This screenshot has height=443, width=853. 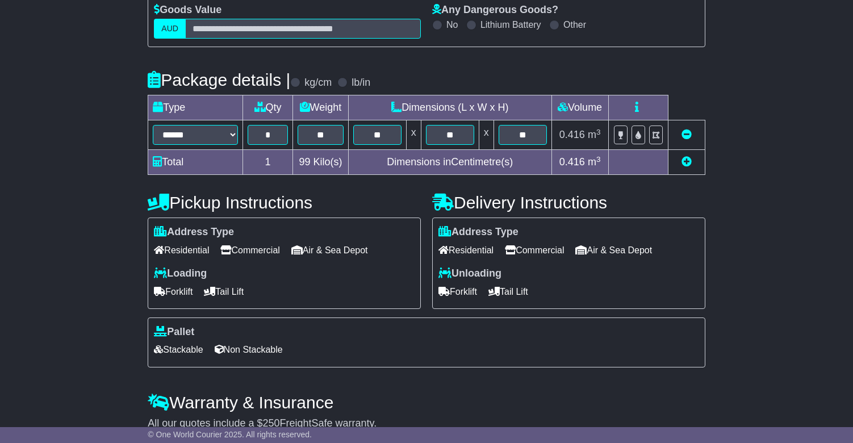 What do you see at coordinates (170, 28) in the screenshot?
I see `label: AUD` at bounding box center [170, 28].